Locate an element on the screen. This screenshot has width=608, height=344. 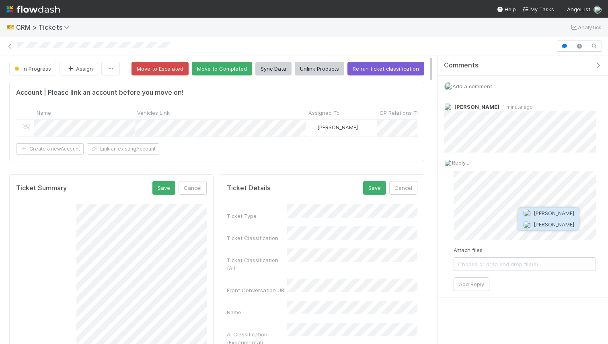
button: Link an existingAccount is located at coordinates (123, 149).